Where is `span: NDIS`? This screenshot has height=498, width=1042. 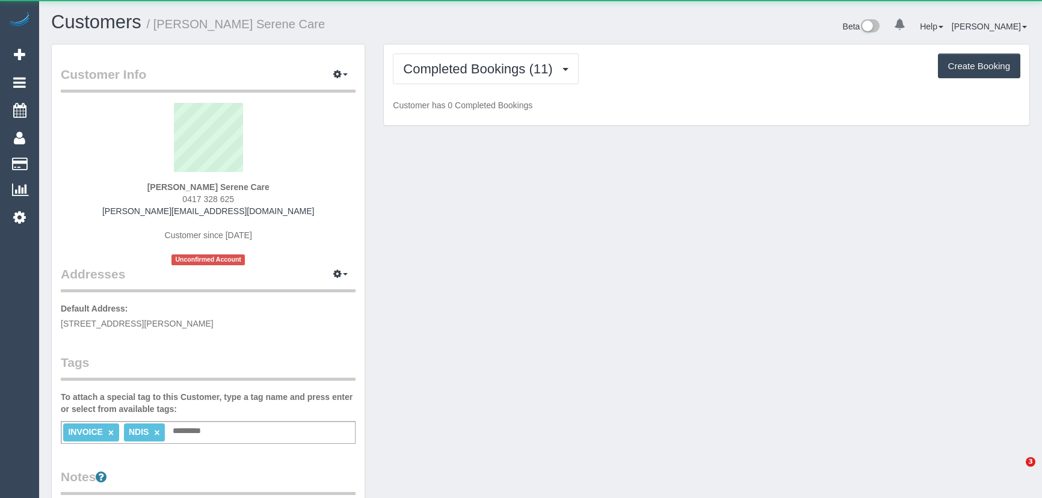 span: NDIS is located at coordinates (138, 432).